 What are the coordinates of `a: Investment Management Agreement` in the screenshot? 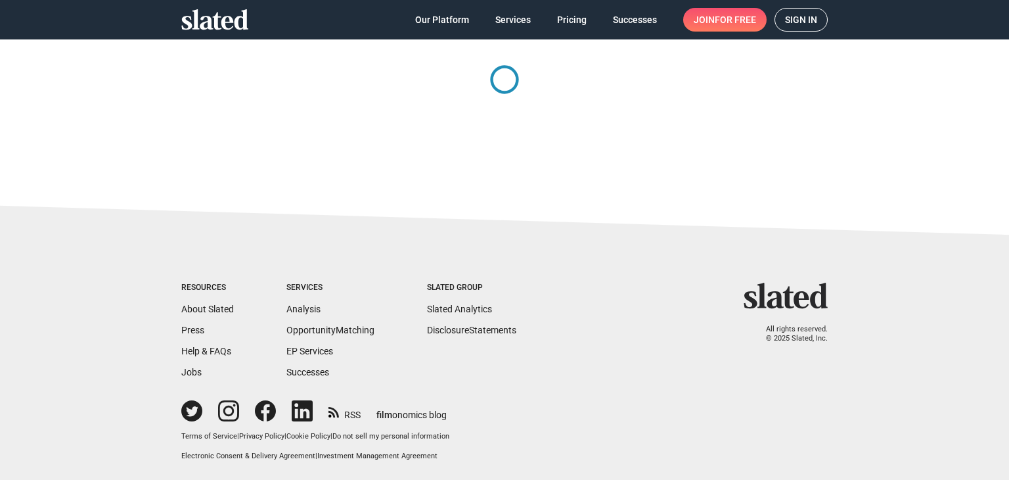 It's located at (377, 455).